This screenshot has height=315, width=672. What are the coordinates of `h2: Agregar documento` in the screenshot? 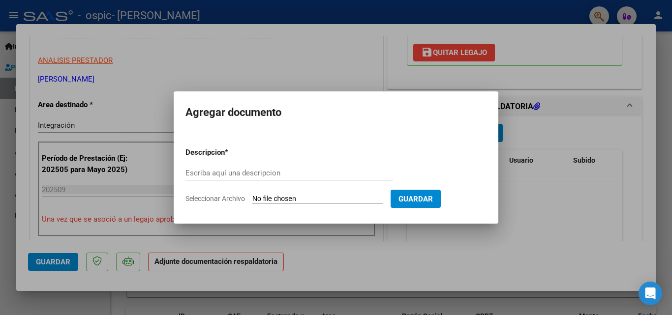 It's located at (336, 113).